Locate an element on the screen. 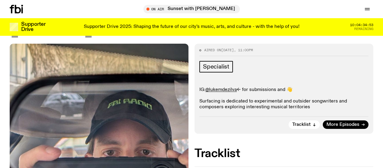  span: , 11:00pm is located at coordinates (243, 50).